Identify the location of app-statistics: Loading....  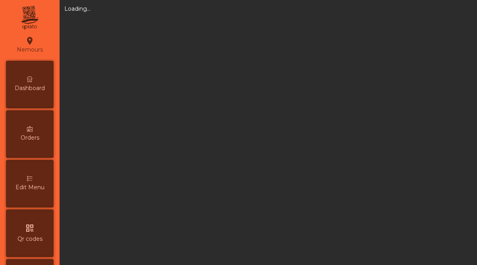
(77, 9).